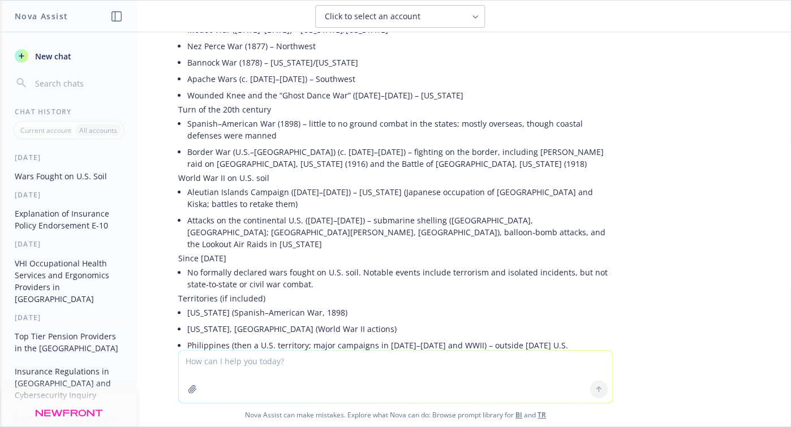 This screenshot has height=427, width=791. I want to click on p: All accounts, so click(98, 130).